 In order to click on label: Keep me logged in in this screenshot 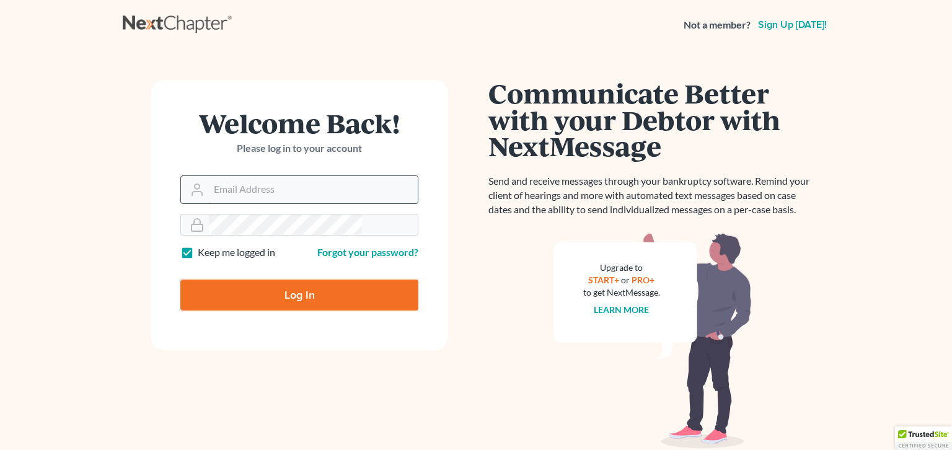, I will do `click(236, 252)`.